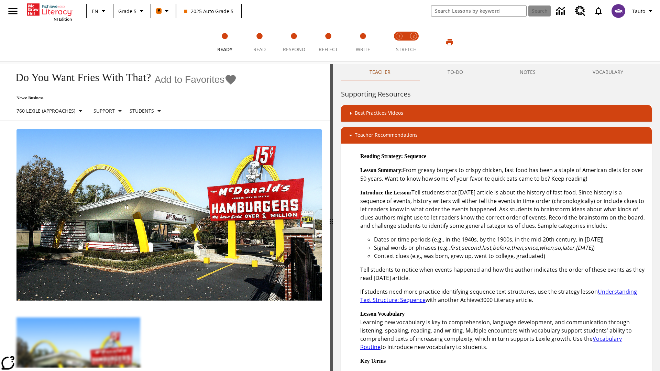 Image resolution: width=660 pixels, height=371 pixels. What do you see at coordinates (142, 111) in the screenshot?
I see `p: Students` at bounding box center [142, 111].